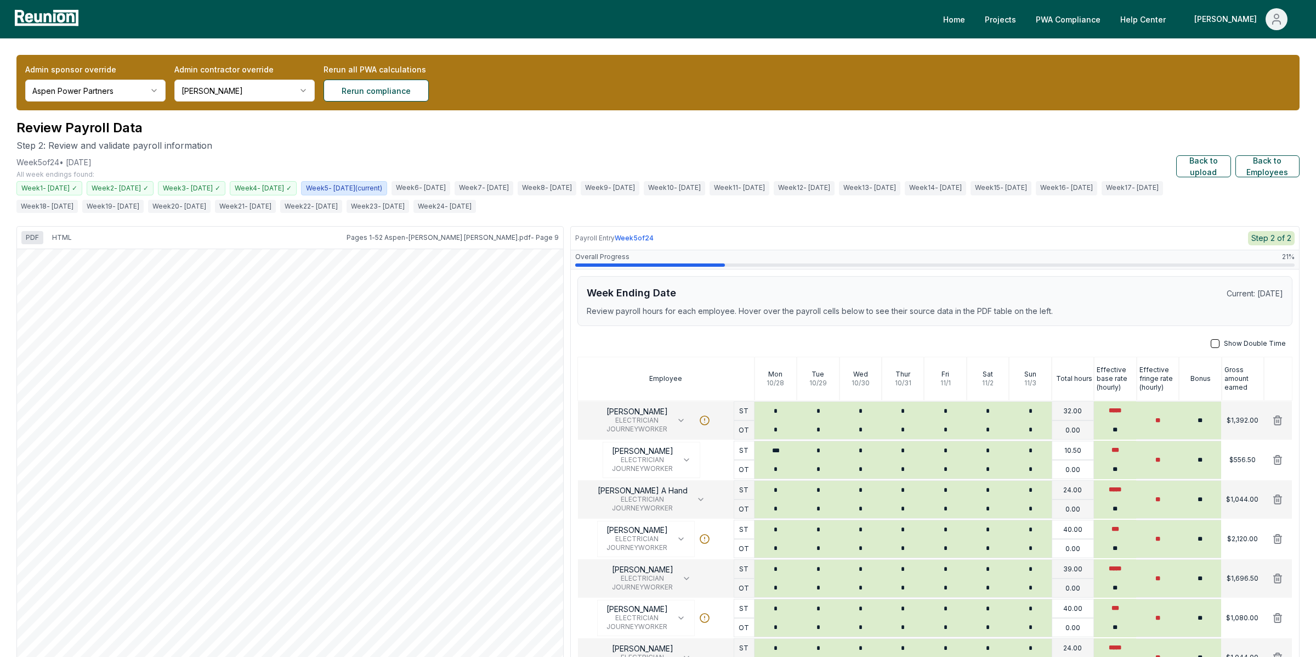 The width and height of the screenshot is (1316, 657). Describe the element at coordinates (1073, 569) in the screenshot. I see `p: 39.00` at that location.